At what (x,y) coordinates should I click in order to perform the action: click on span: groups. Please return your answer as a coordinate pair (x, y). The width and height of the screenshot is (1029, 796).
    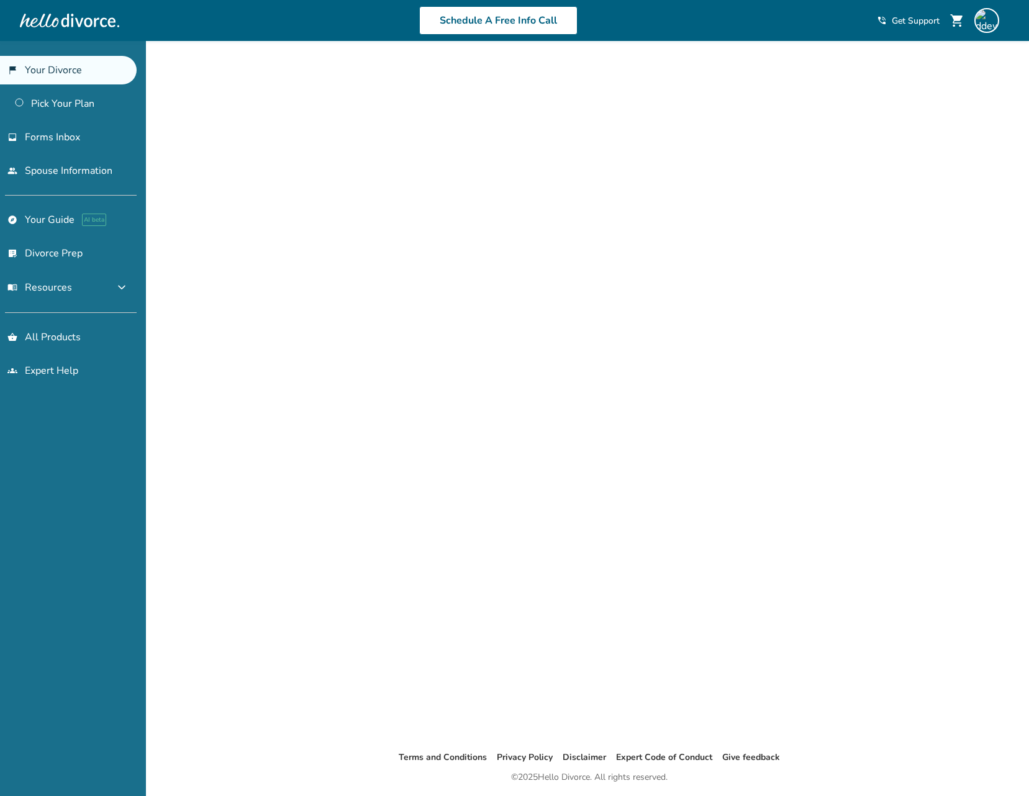
    Looking at the image, I should click on (12, 371).